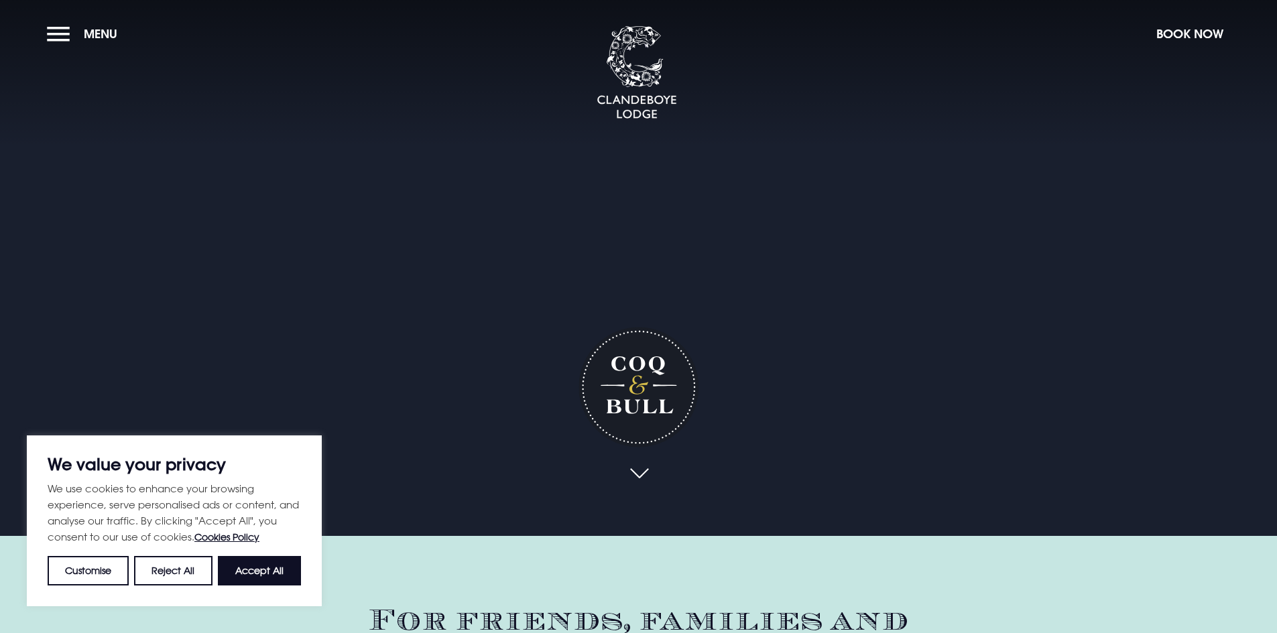 The image size is (1277, 633). I want to click on span: Menu, so click(101, 34).